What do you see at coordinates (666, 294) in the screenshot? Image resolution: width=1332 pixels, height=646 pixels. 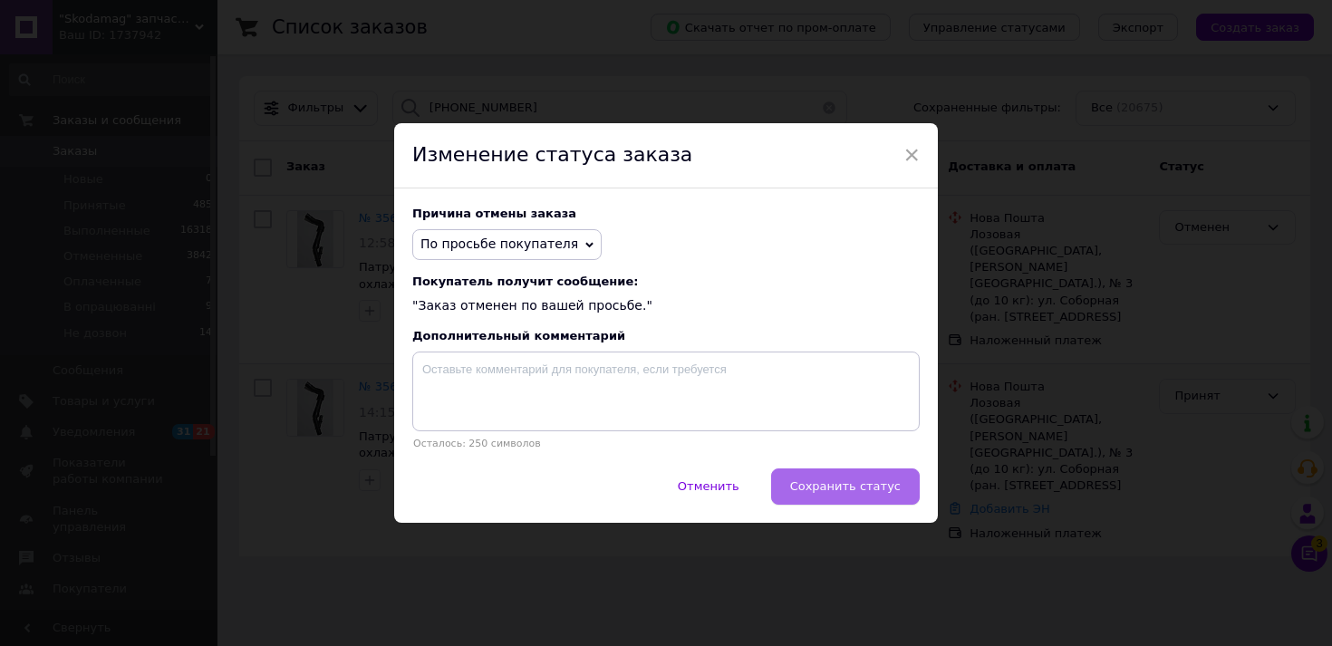 I see `div: "Заказ отменен по вашей просьбе."` at bounding box center [666, 294].